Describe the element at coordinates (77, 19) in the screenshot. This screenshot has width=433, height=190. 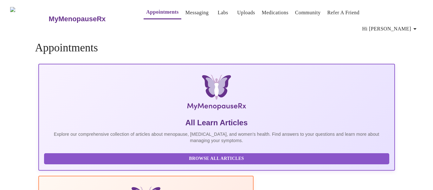
I see `h3: MyMenopauseRx` at that location.